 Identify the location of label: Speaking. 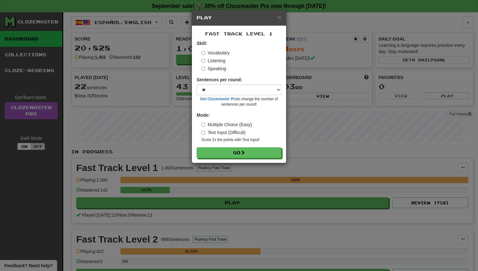
(214, 69).